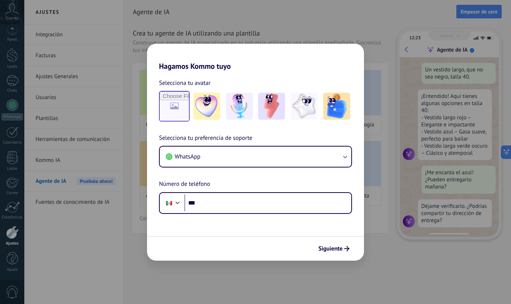  Describe the element at coordinates (337, 106) in the screenshot. I see `img: -5.jpeg` at that location.